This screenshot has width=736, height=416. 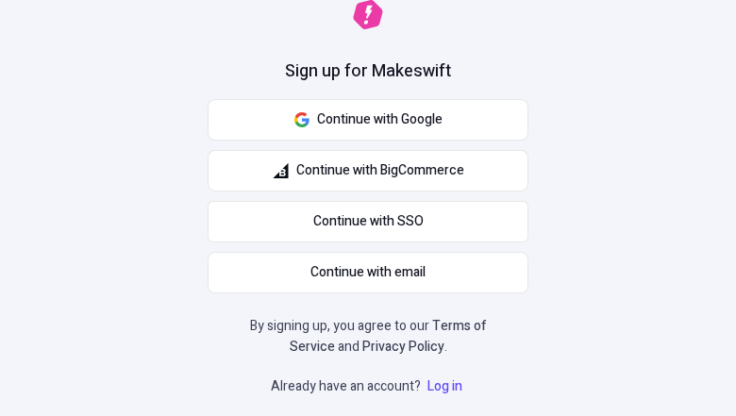 I want to click on a: Privacy Policy, so click(x=403, y=346).